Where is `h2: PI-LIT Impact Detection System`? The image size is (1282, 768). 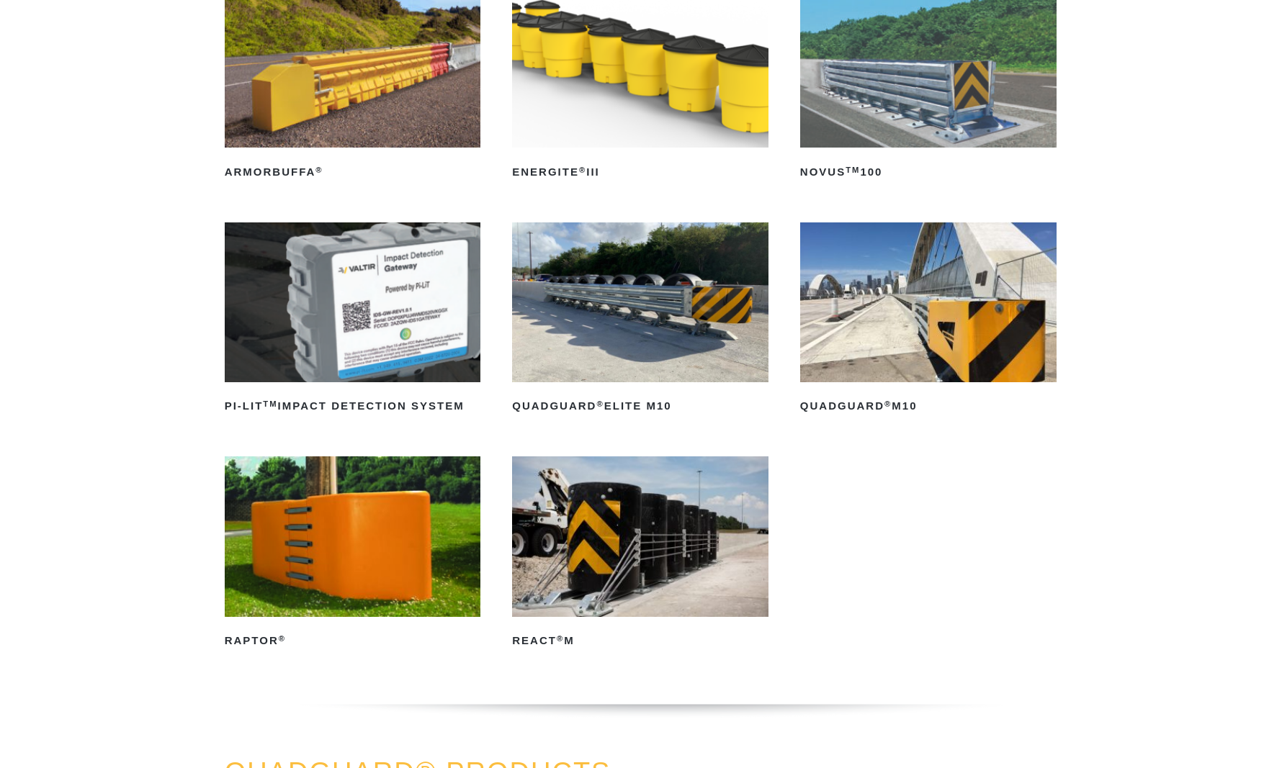
h2: PI-LIT Impact Detection System is located at coordinates (353, 407).